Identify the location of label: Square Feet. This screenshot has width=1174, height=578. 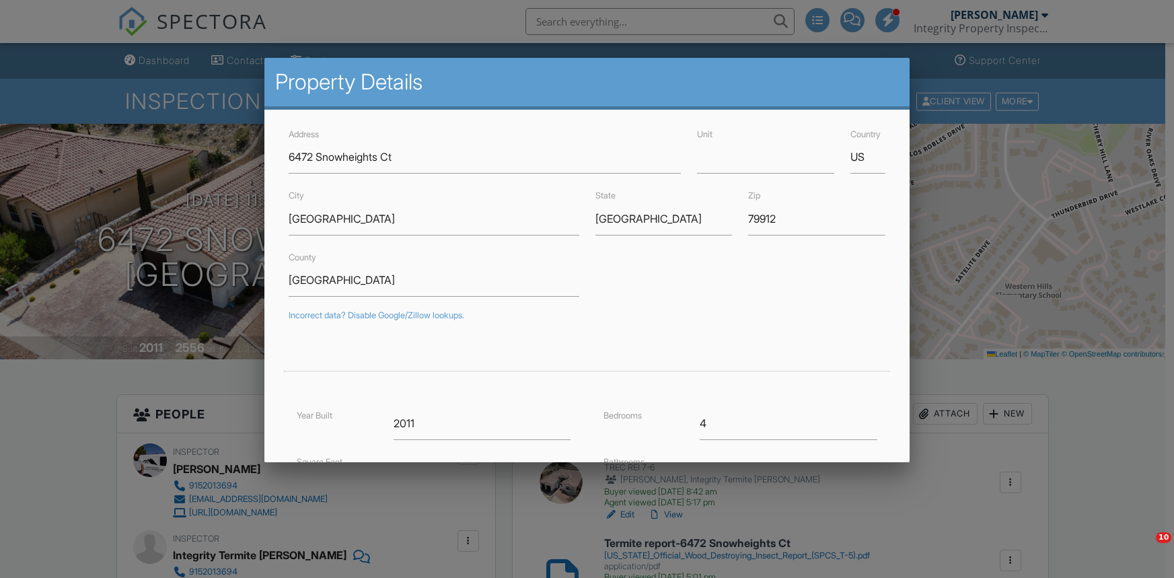
(320, 462).